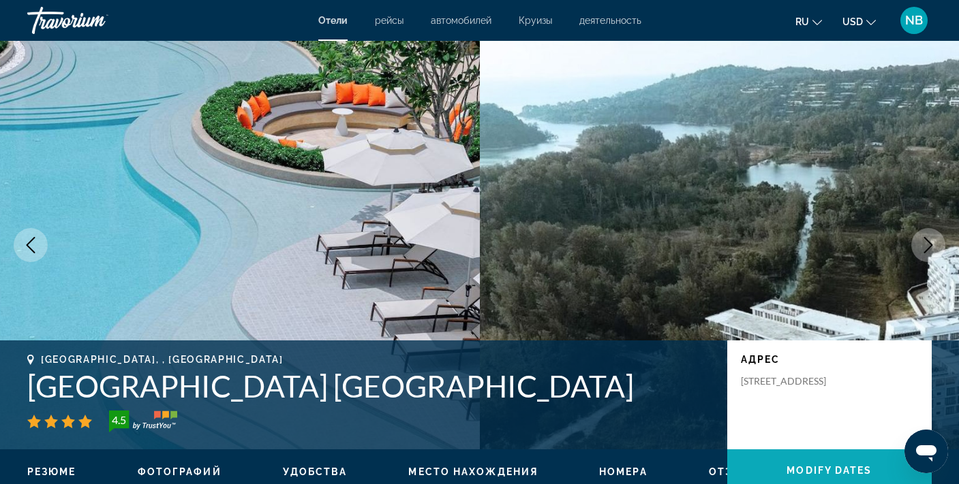 This screenshot has height=484, width=959. Describe the element at coordinates (734, 472) in the screenshot. I see `button: Отзывы` at that location.